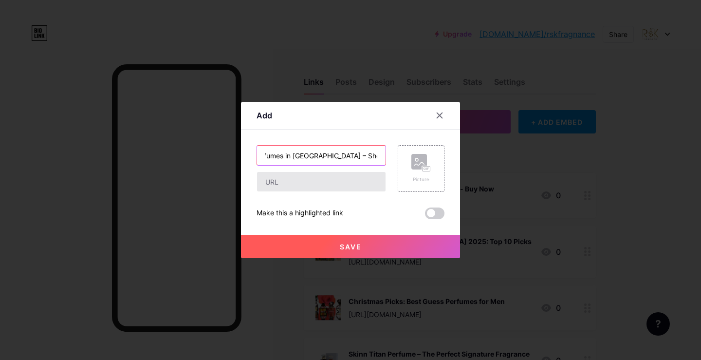  I want to click on span: Save, so click(351, 246).